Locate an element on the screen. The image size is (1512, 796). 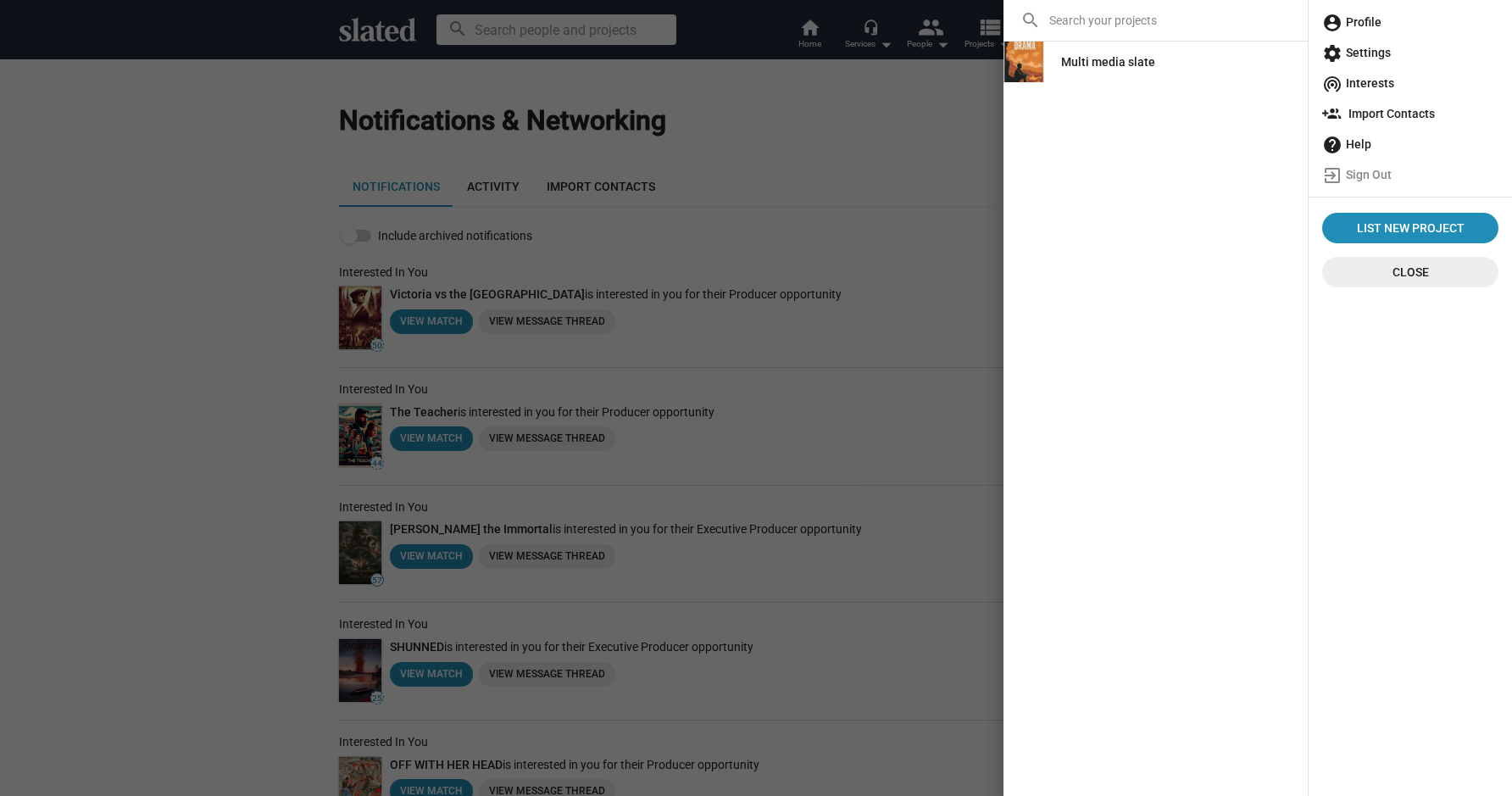
a: Profile is located at coordinates (1410, 22).